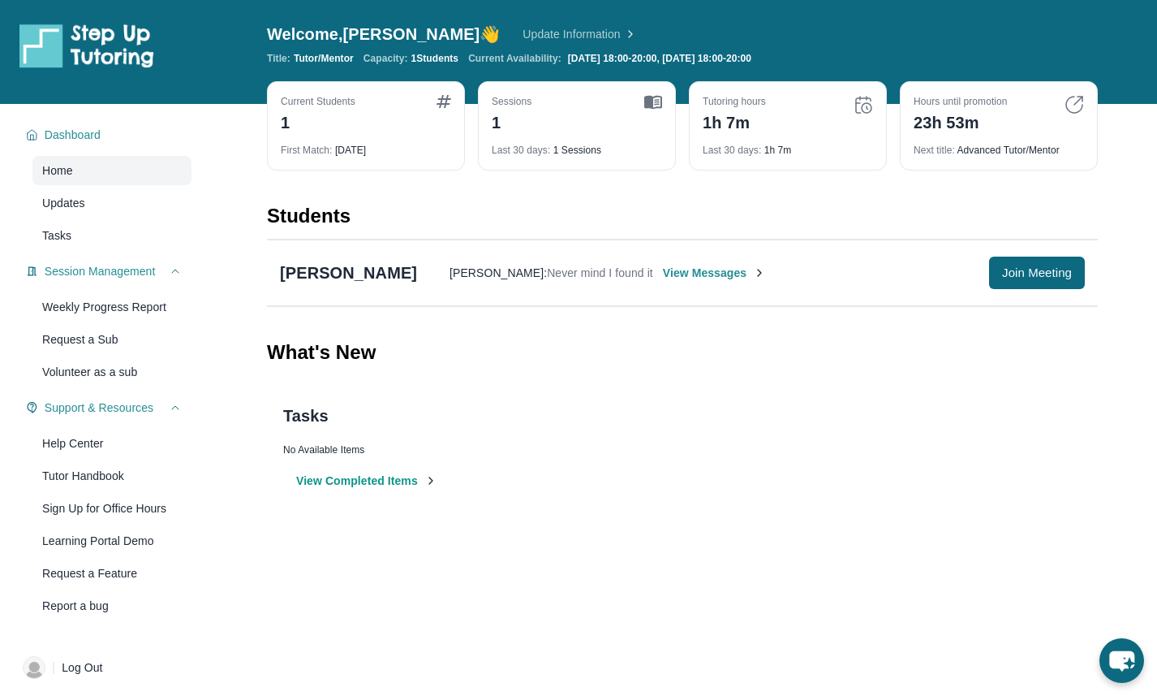  I want to click on button: Support & Resources, so click(110, 407).